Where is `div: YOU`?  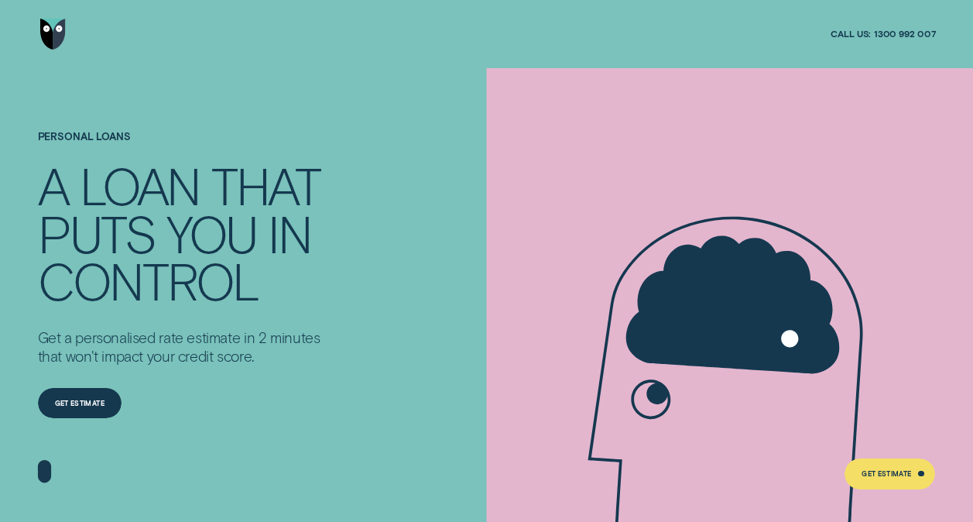
div: YOU is located at coordinates (211, 234).